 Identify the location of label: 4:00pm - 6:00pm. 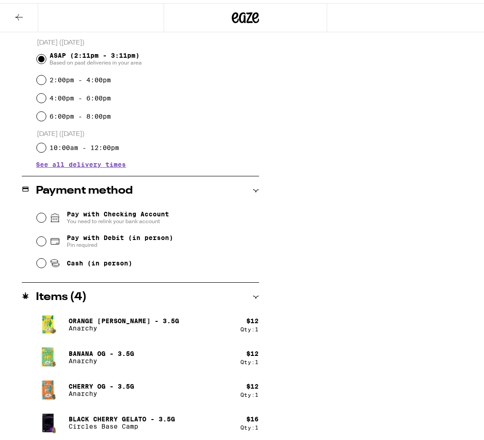
(80, 95).